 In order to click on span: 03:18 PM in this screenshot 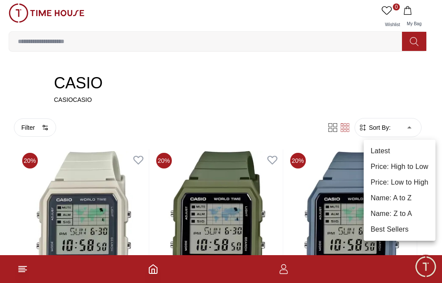, I will do `click(127, 174)`.